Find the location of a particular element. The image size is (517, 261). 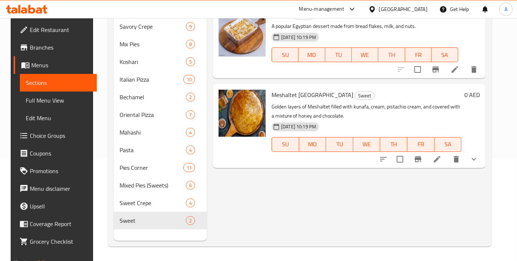

span: Italian Pizza is located at coordinates (151, 79).